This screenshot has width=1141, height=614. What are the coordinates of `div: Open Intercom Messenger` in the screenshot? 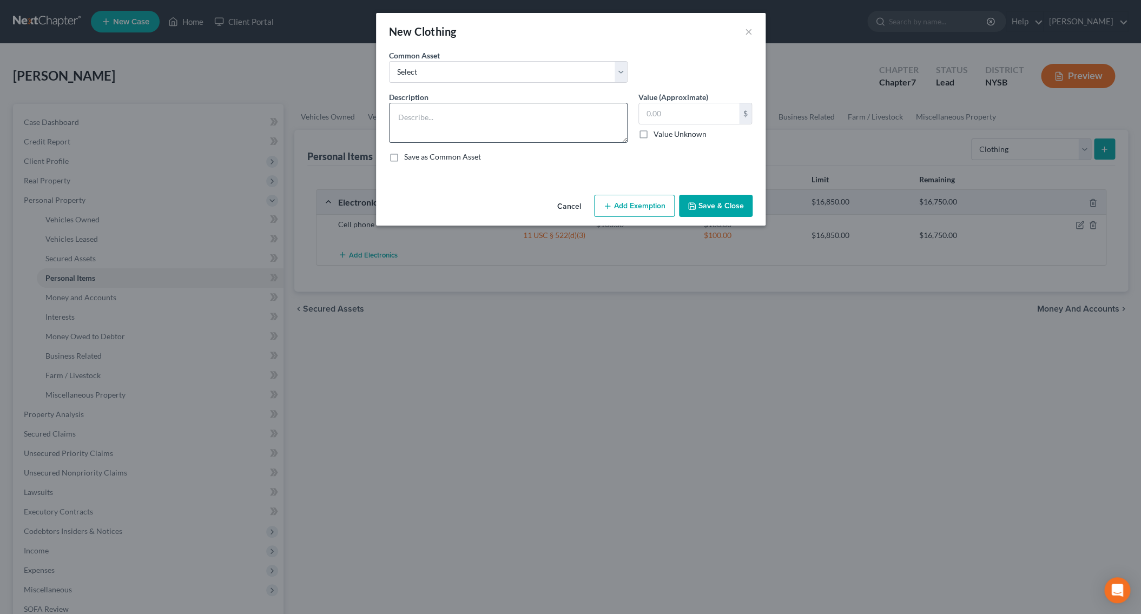 It's located at (1117, 590).